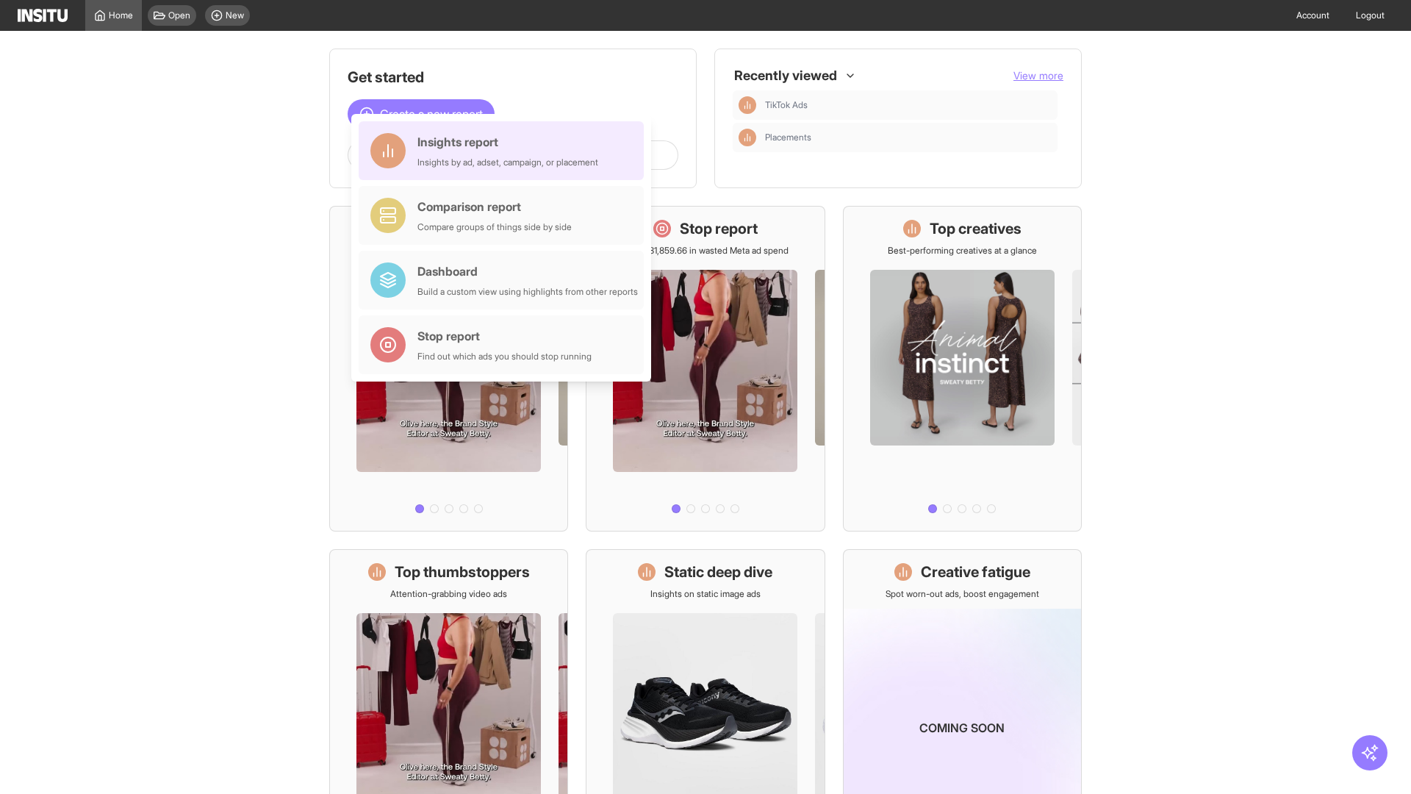 The height and width of the screenshot is (794, 1411). I want to click on a: Top creativesBest-performing creatives at a glance, so click(962, 368).